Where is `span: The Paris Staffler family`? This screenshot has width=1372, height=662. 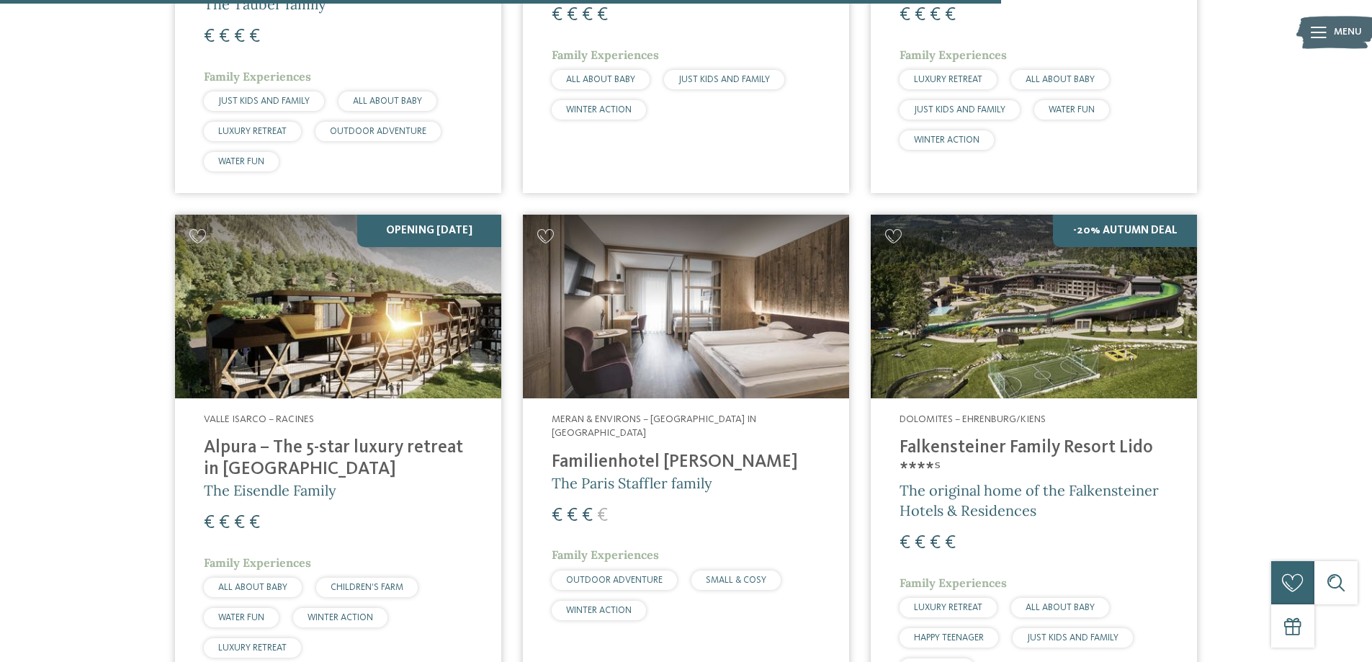 span: The Paris Staffler family is located at coordinates (632, 482).